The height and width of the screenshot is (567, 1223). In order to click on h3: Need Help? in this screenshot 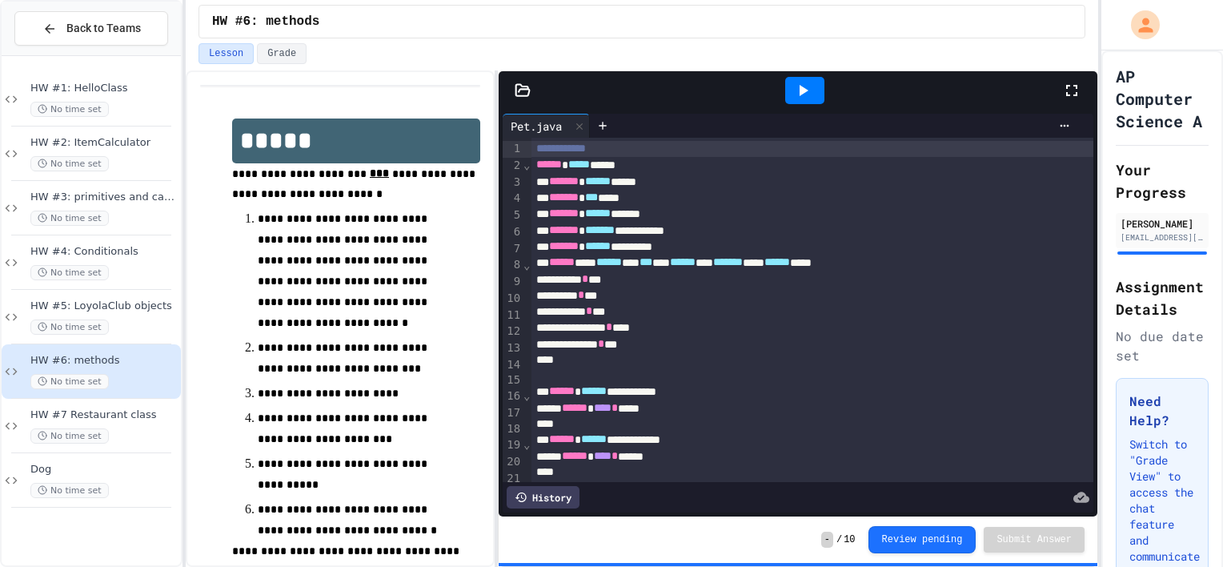, I will do `click(1162, 411)`.